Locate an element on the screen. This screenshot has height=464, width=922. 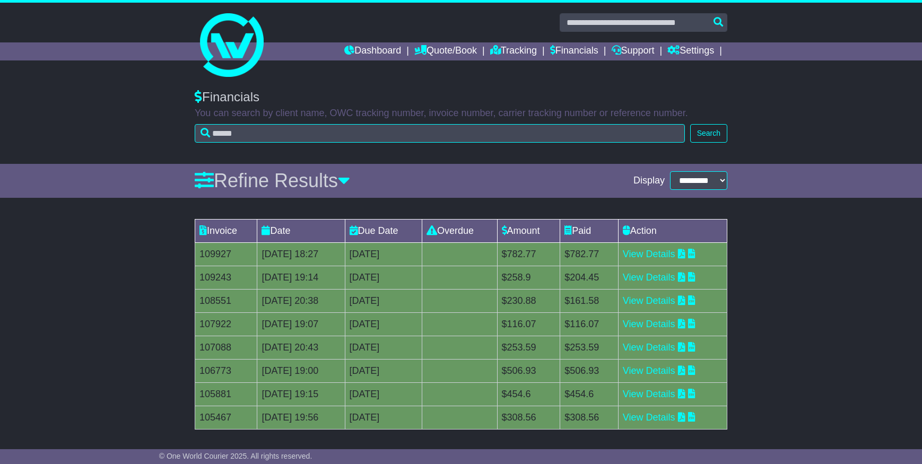
a: Dashboard is located at coordinates (373, 51).